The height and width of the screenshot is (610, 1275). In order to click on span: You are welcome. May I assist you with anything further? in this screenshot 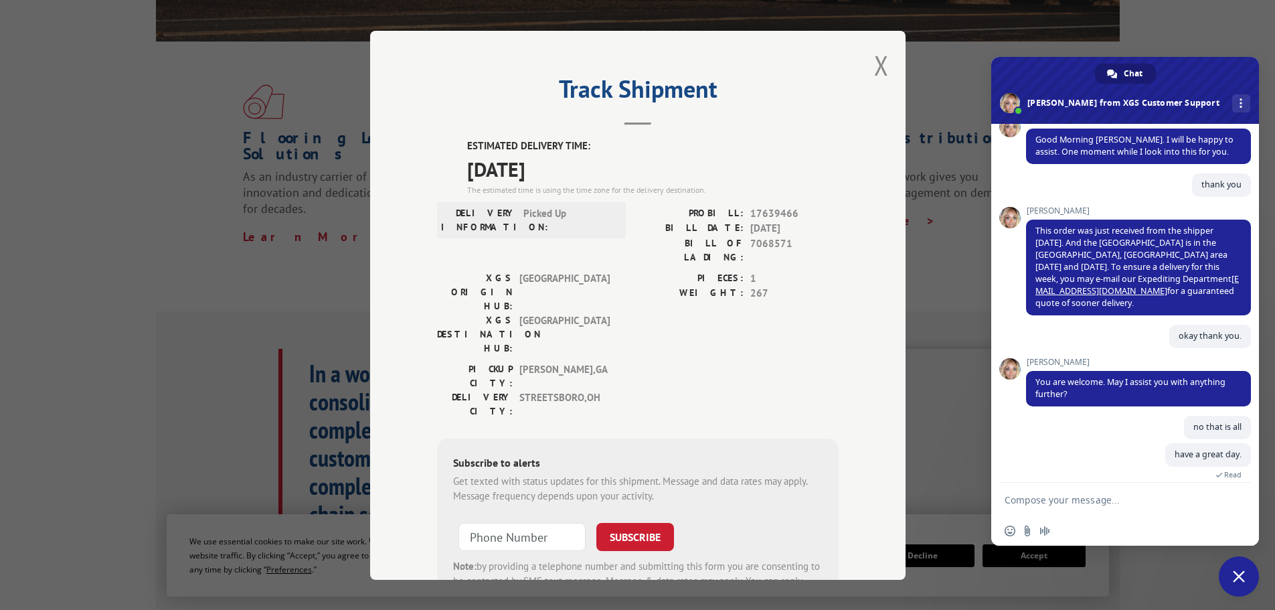, I will do `click(1131, 388)`.